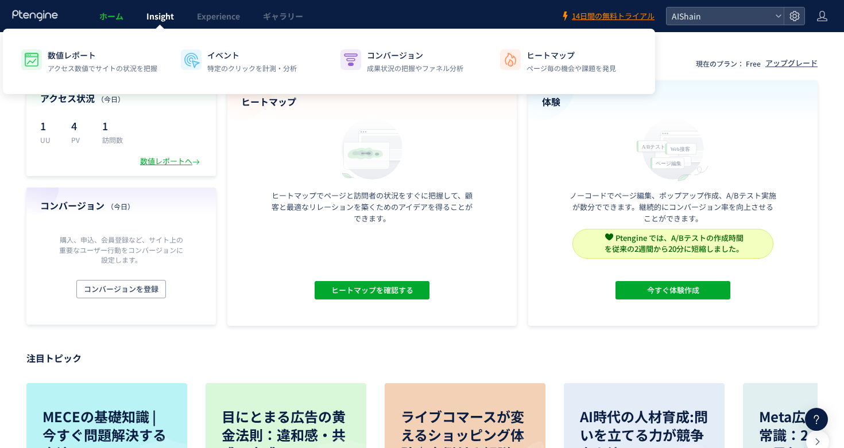  Describe the element at coordinates (791, 63) in the screenshot. I see `div: アップグレード` at that location.